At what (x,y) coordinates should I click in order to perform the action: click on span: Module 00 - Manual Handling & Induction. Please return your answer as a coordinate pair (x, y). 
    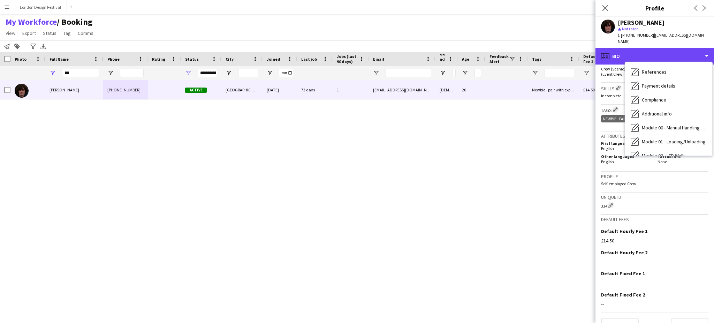
    Looking at the image, I should click on (675, 128).